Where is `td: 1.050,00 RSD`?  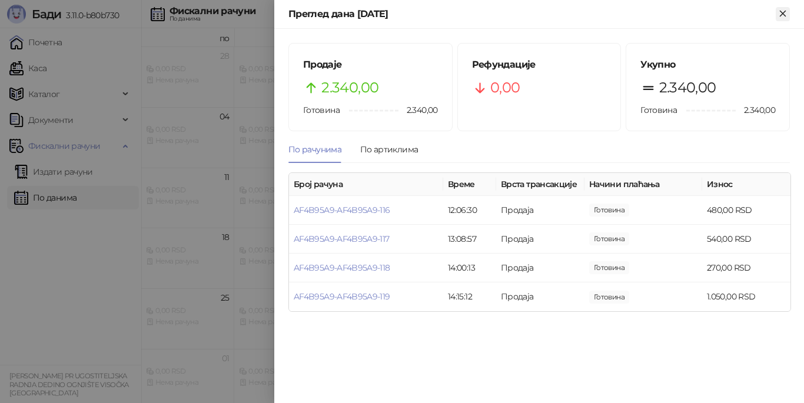
td: 1.050,00 RSD is located at coordinates (746, 297).